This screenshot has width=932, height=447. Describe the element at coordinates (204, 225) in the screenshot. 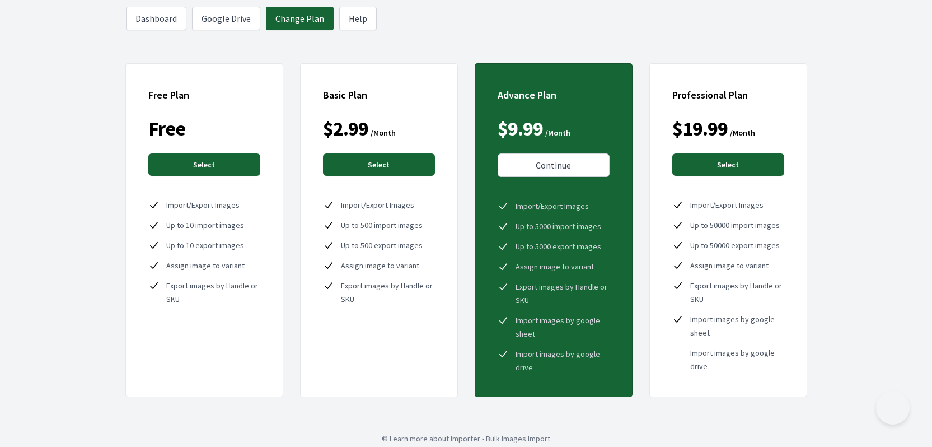

I see `li: Up to 10 import images` at that location.